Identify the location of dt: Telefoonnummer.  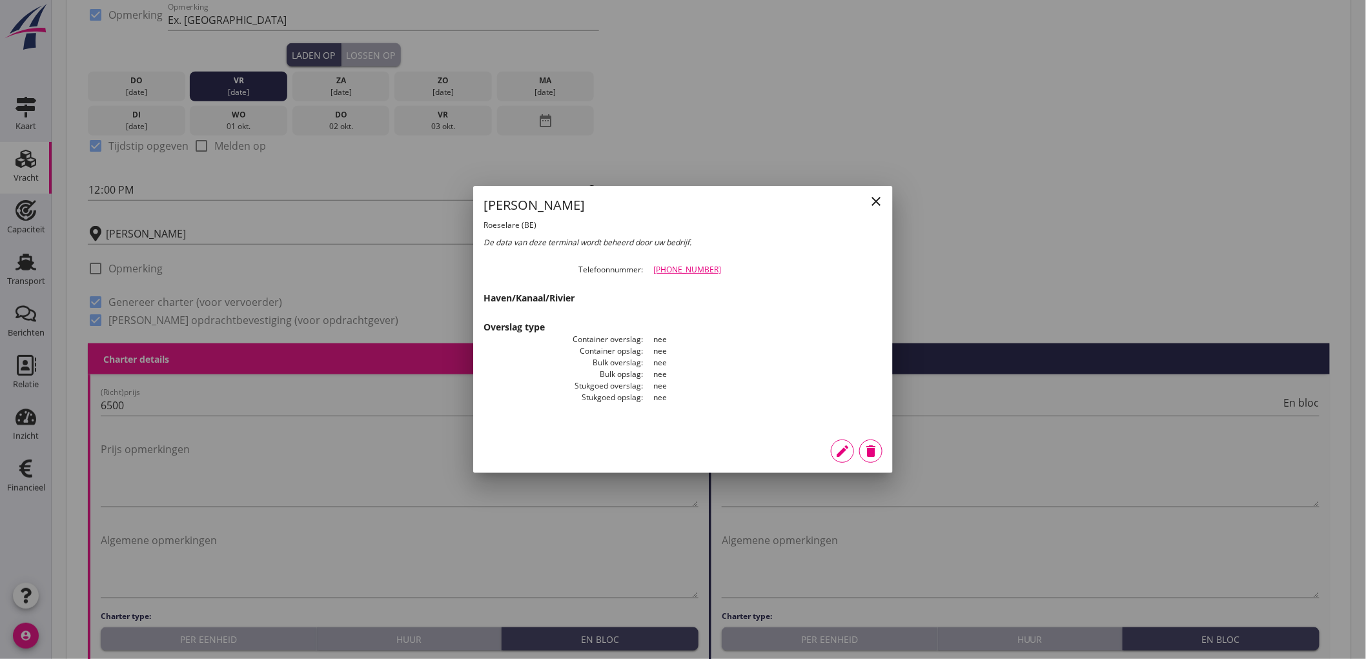
(563, 270).